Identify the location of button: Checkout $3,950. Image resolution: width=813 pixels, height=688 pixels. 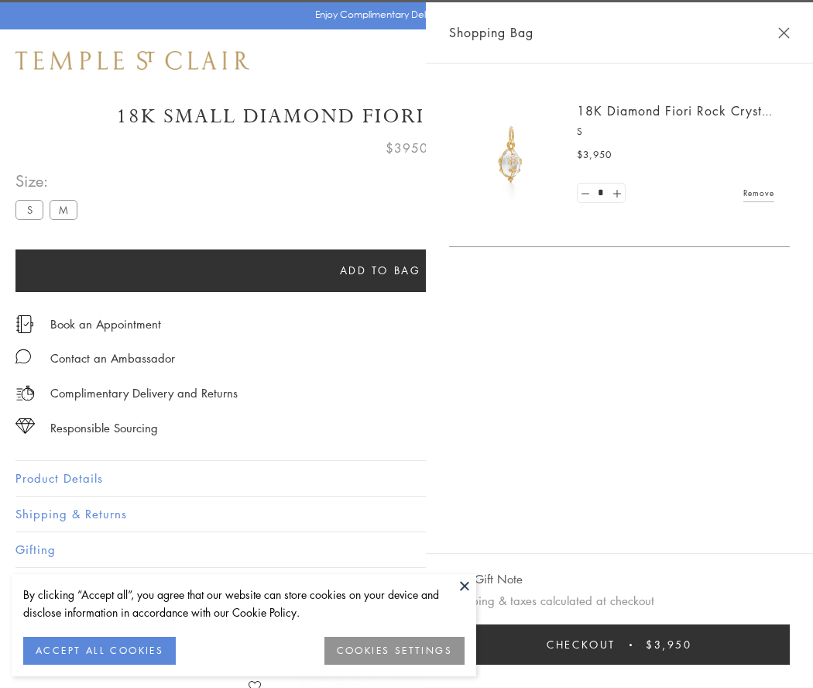
(620, 645).